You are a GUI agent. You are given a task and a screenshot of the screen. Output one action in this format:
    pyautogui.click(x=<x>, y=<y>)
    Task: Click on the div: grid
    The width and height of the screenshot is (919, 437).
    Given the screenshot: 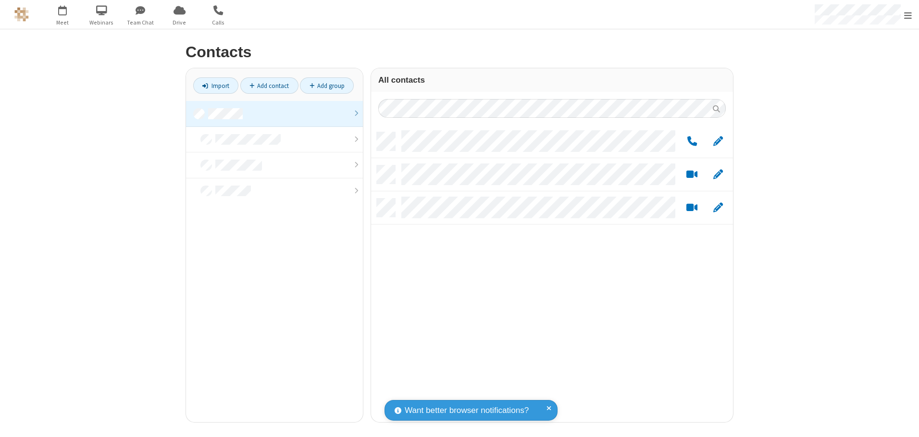 What is the action you would take?
    pyautogui.click(x=552, y=274)
    